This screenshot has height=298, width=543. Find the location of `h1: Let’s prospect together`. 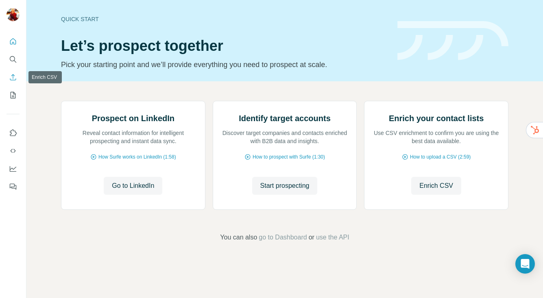

h1: Let’s prospect together is located at coordinates (224, 46).